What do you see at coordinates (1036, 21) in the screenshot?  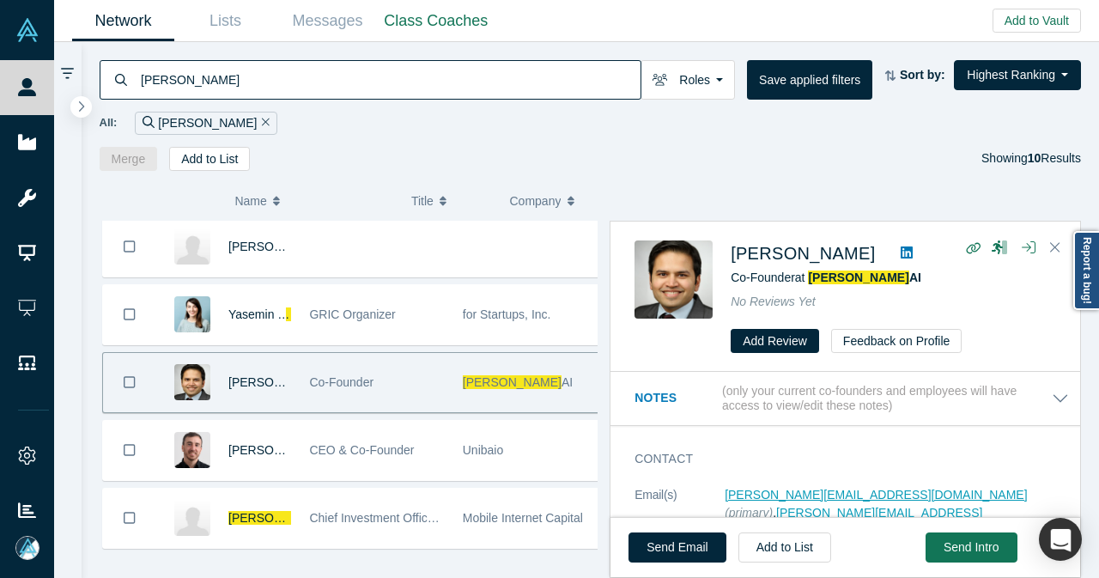 I see `button: Add to Vault` at bounding box center [1036, 21].